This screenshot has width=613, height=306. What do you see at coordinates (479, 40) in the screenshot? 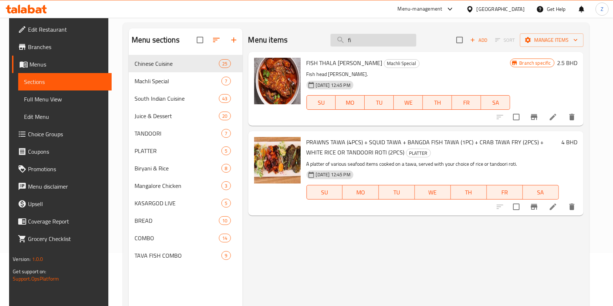
I see `span: Add item` at bounding box center [479, 40].